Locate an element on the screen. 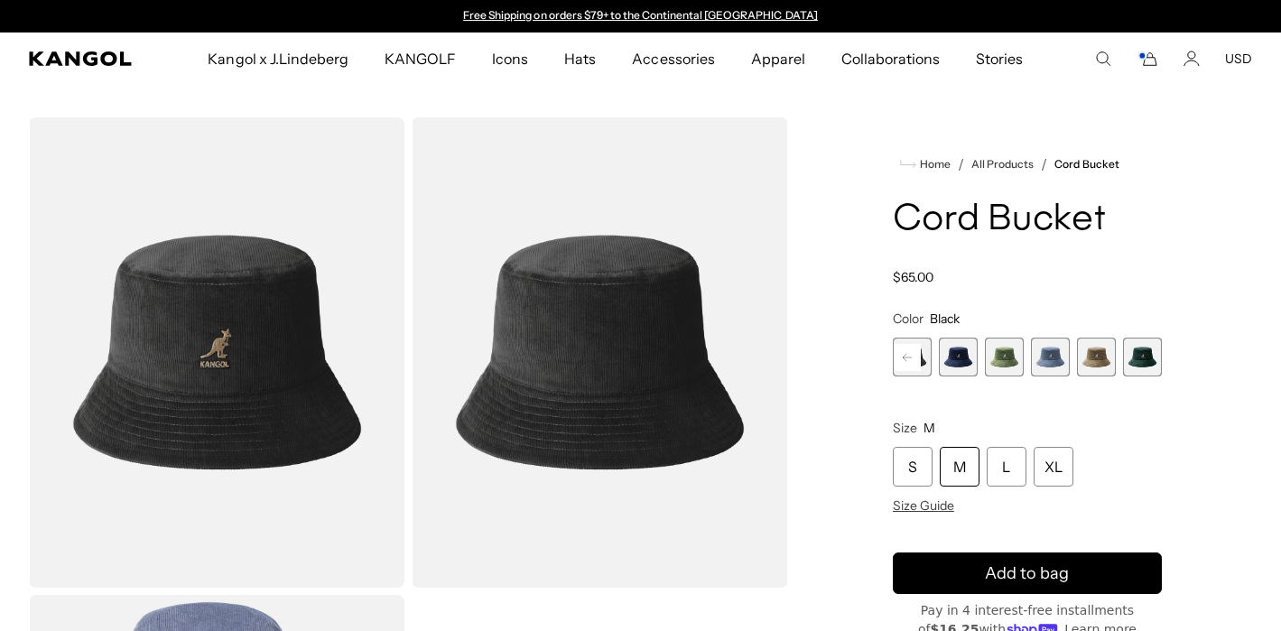 The width and height of the screenshot is (1281, 631). a: Kangol x J.Lindeberg is located at coordinates (278, 59).